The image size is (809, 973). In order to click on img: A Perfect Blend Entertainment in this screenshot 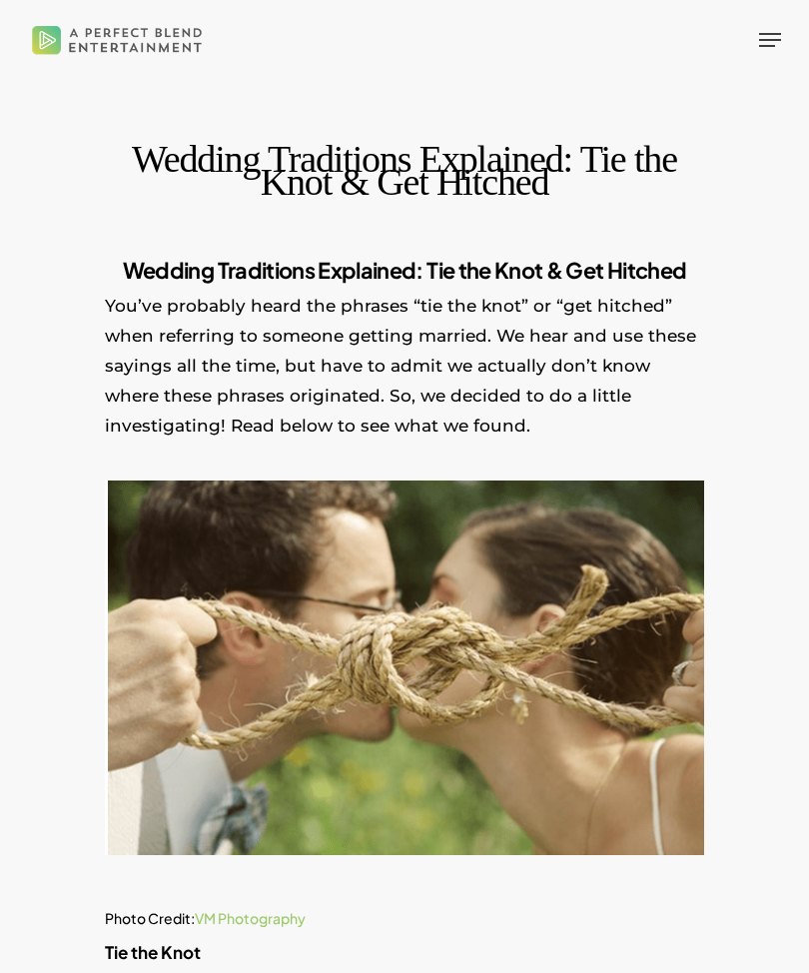, I will do `click(117, 39)`.